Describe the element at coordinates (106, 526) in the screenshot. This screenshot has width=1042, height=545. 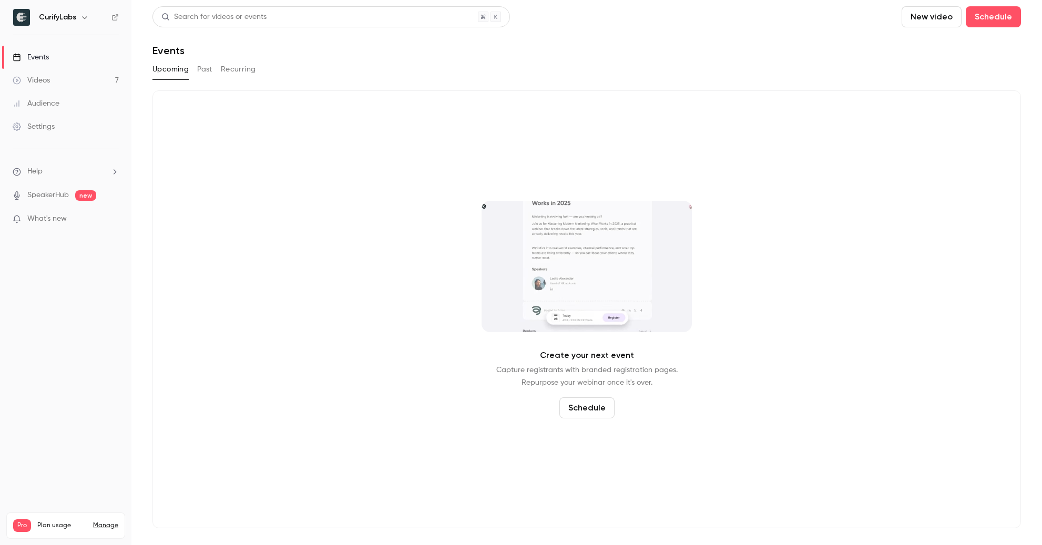
I see `a: Manage` at that location.